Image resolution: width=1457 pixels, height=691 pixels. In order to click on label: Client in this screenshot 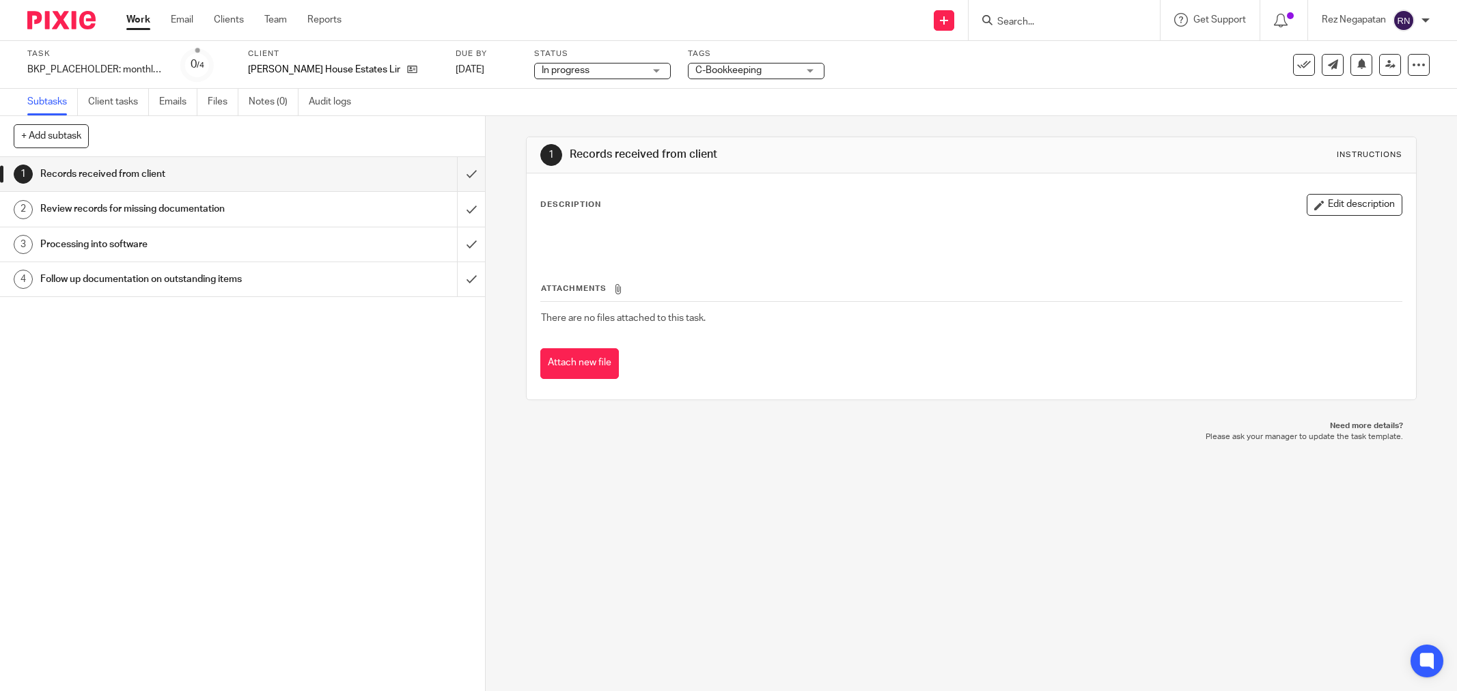, I will do `click(343, 54)`.